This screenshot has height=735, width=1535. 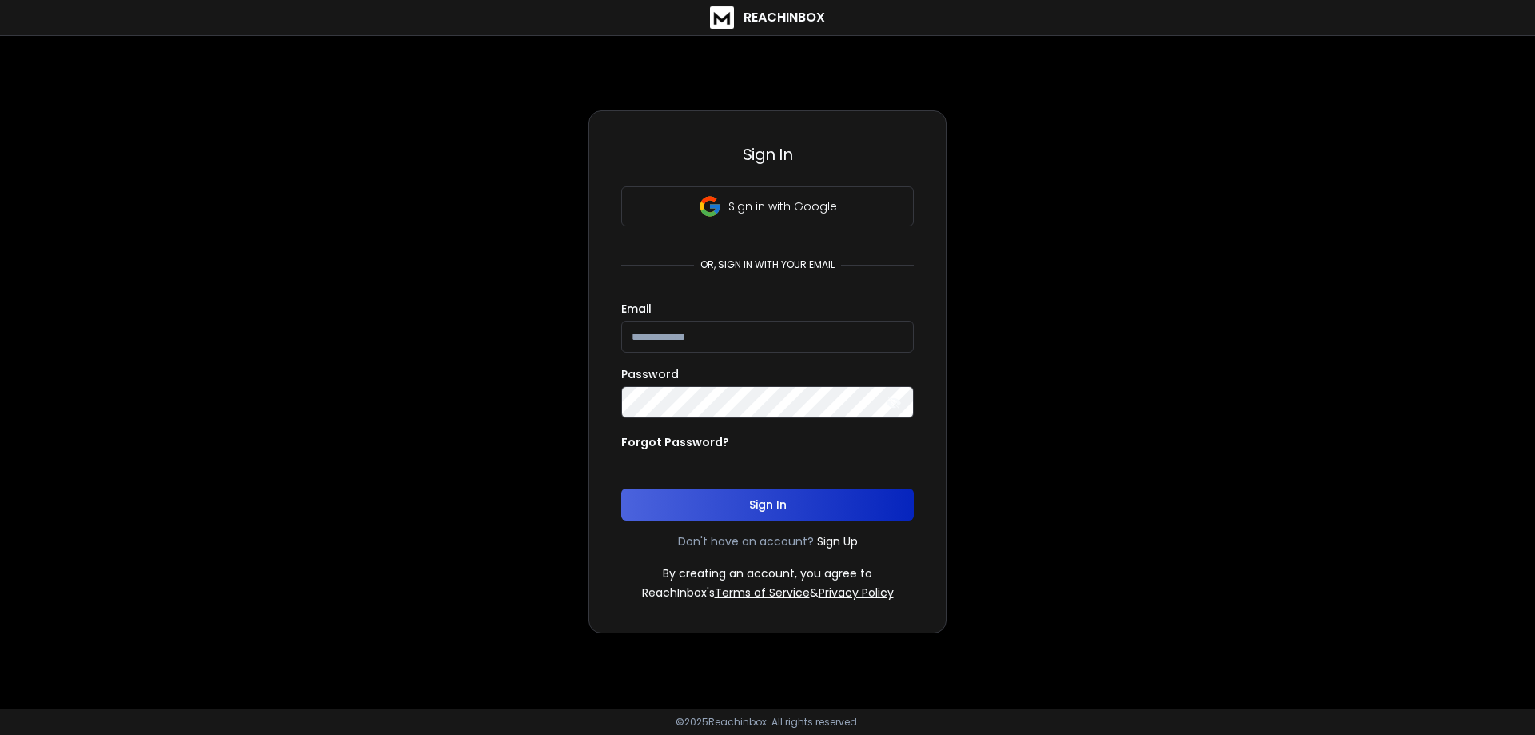 What do you see at coordinates (746, 541) in the screenshot?
I see `p: Don't have an account?` at bounding box center [746, 541].